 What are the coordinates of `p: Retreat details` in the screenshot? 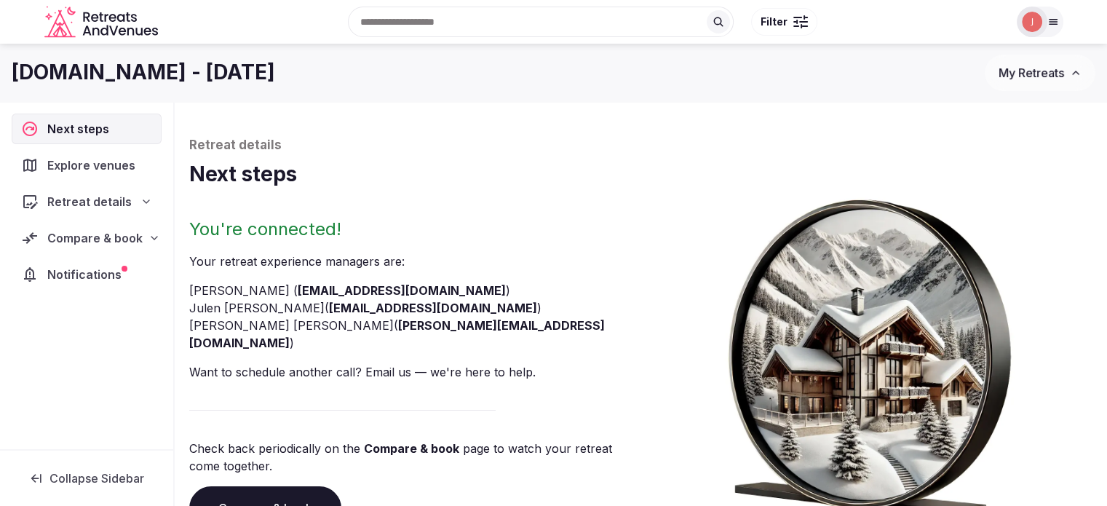 It's located at (641, 146).